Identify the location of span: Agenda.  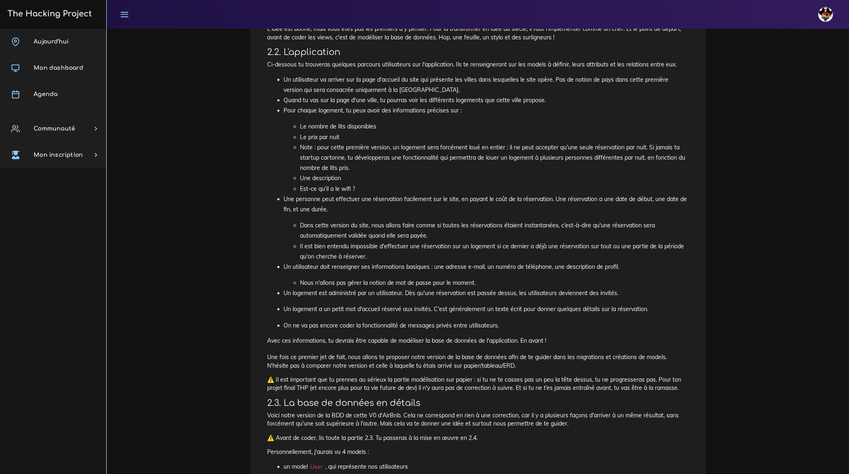
(46, 94).